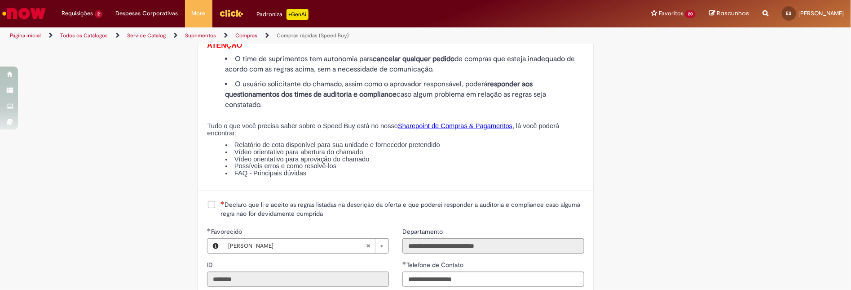  I want to click on span: Favoritos, so click(671, 13).